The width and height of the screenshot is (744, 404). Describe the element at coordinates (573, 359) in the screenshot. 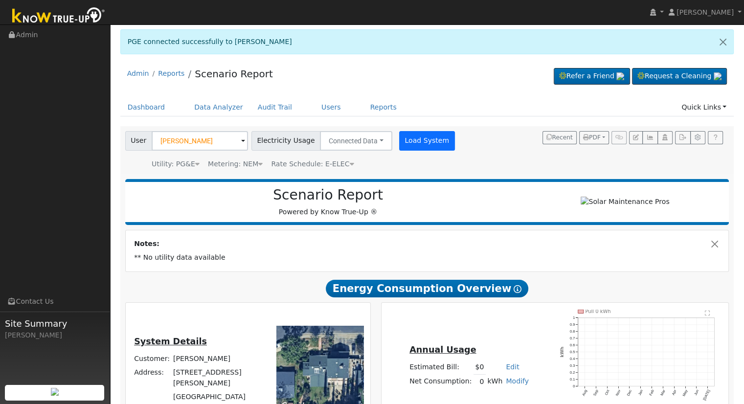

I see `text: 0.4` at that location.